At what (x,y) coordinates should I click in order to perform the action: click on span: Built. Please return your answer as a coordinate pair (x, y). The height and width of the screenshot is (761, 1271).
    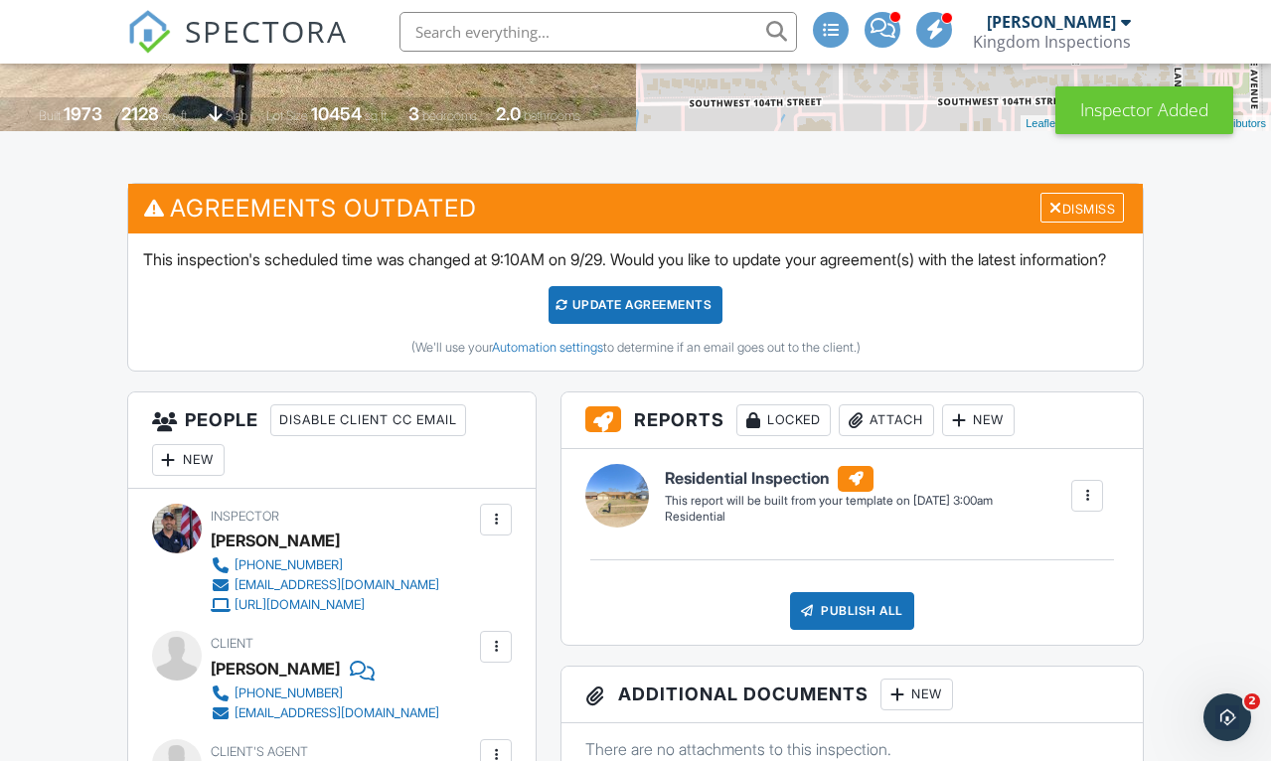
    Looking at the image, I should click on (50, 115).